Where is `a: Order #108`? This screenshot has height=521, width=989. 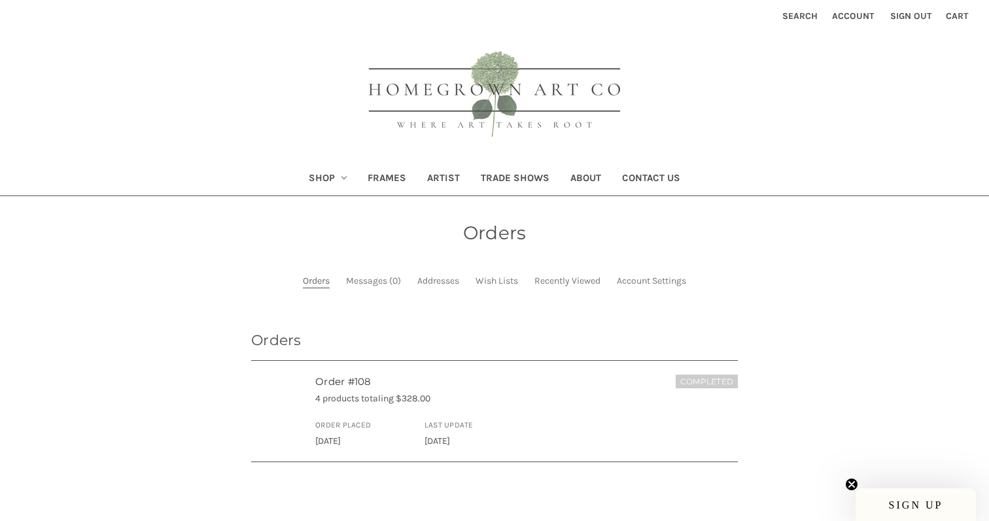 a: Order #108 is located at coordinates (343, 381).